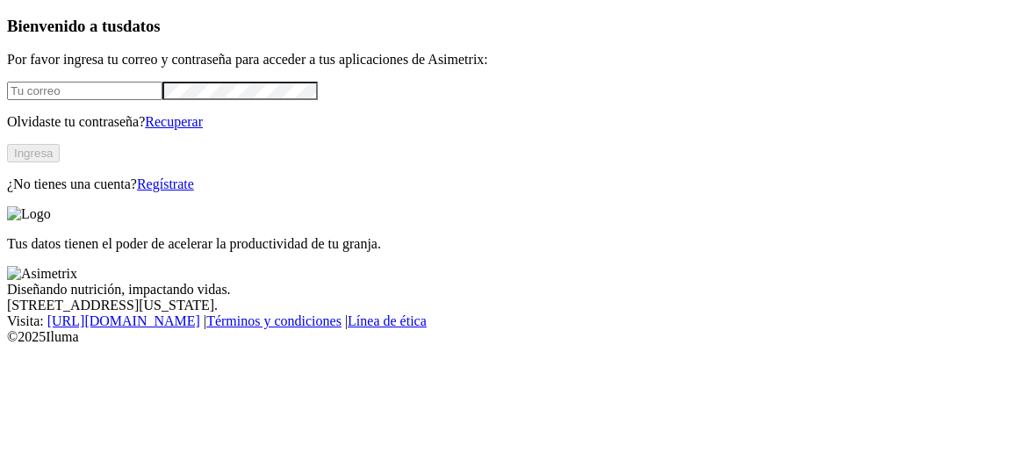 This screenshot has width=1021, height=467. What do you see at coordinates (510, 122) in the screenshot?
I see `p: Olvidaste tu contraseña?` at bounding box center [510, 122].